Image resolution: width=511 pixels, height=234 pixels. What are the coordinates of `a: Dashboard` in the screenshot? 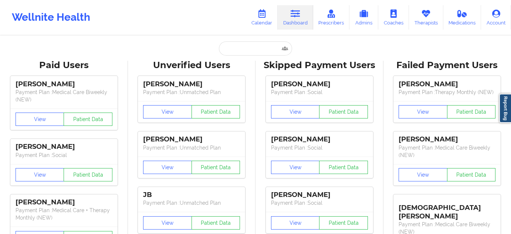 It's located at (296, 17).